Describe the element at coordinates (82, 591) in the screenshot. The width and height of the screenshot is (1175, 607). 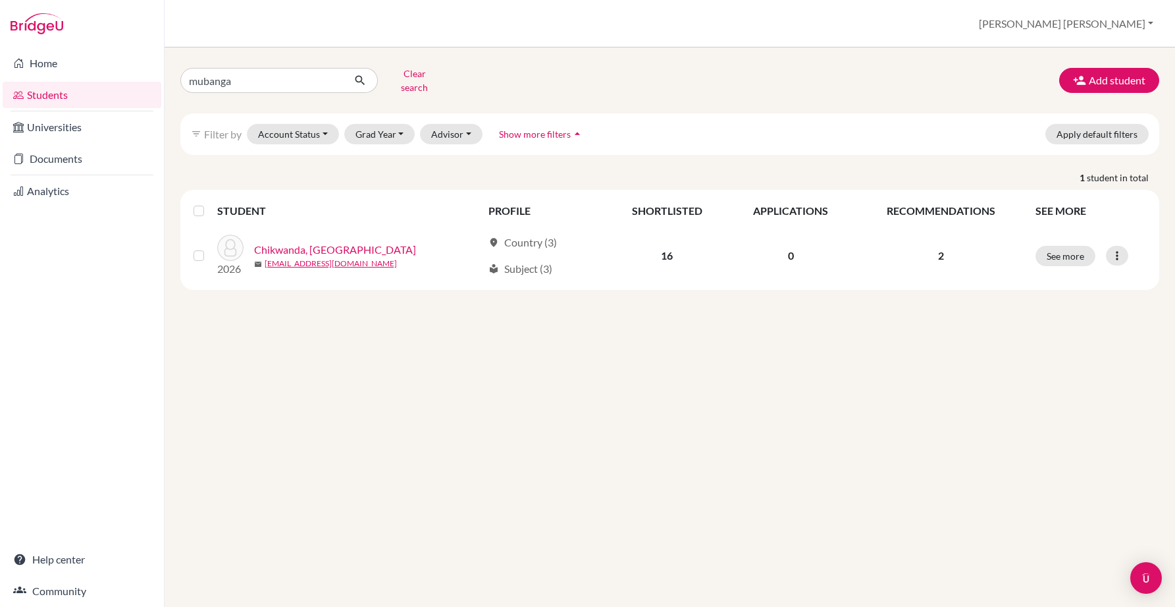
I see `a: Community` at that location.